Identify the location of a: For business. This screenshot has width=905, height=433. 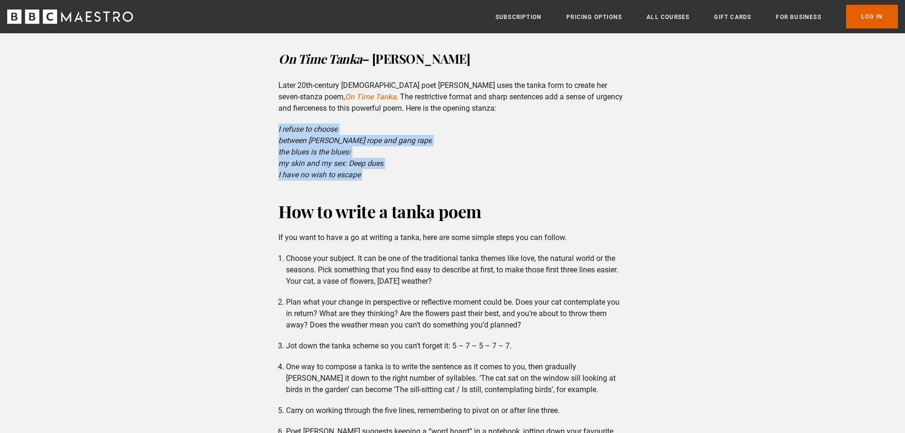
(798, 17).